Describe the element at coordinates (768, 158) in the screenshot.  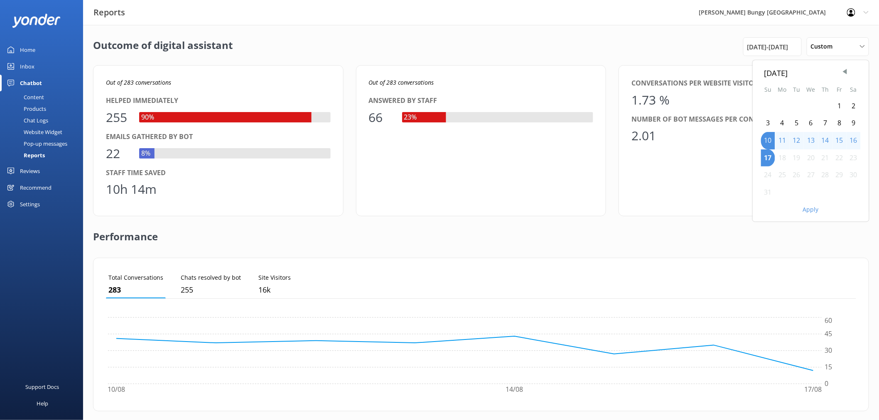
I see `div: Sun Aug 17 2025` at that location.